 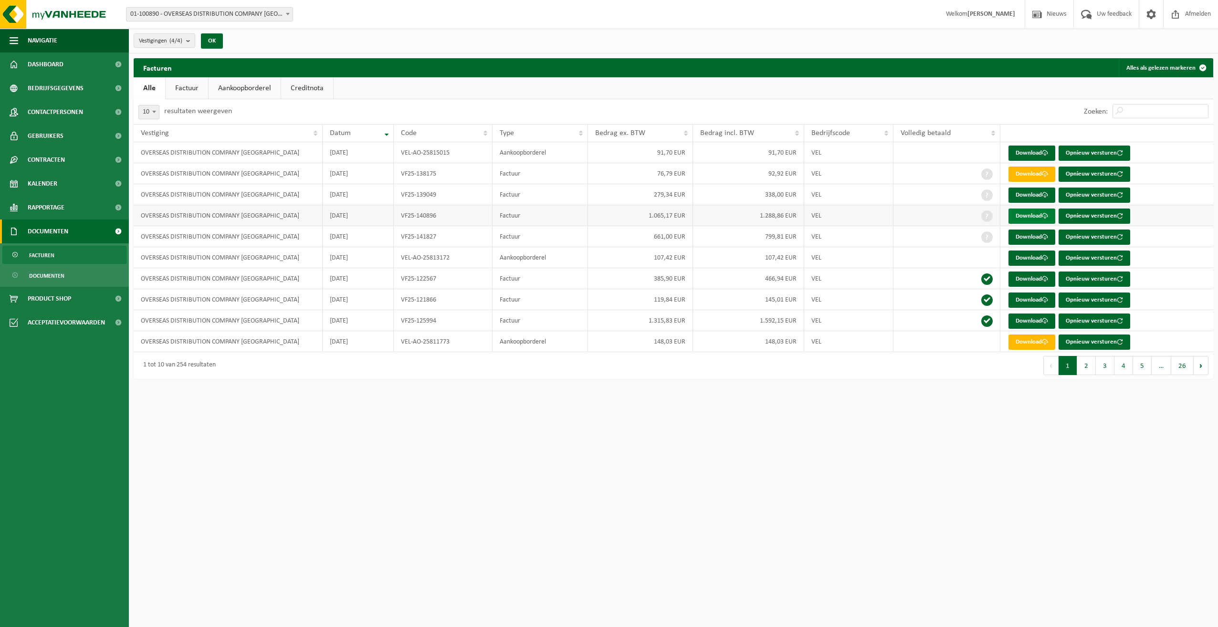 What do you see at coordinates (831, 133) in the screenshot?
I see `span: Bedrijfscode` at bounding box center [831, 133].